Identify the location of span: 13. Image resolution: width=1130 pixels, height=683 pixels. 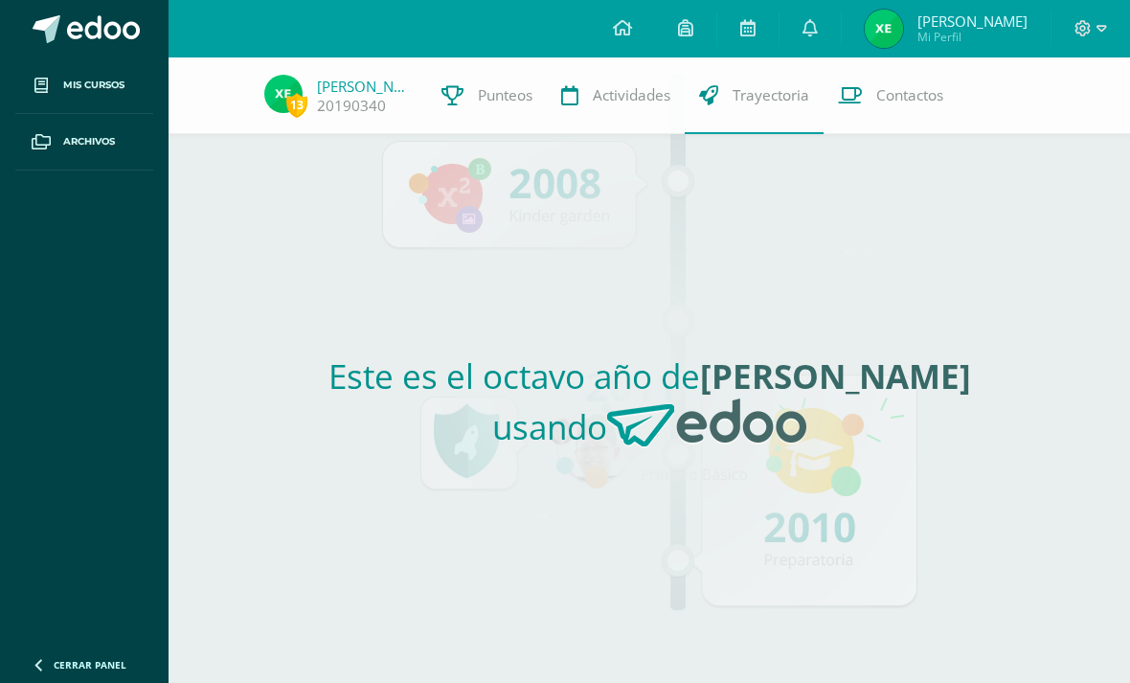
(297, 104).